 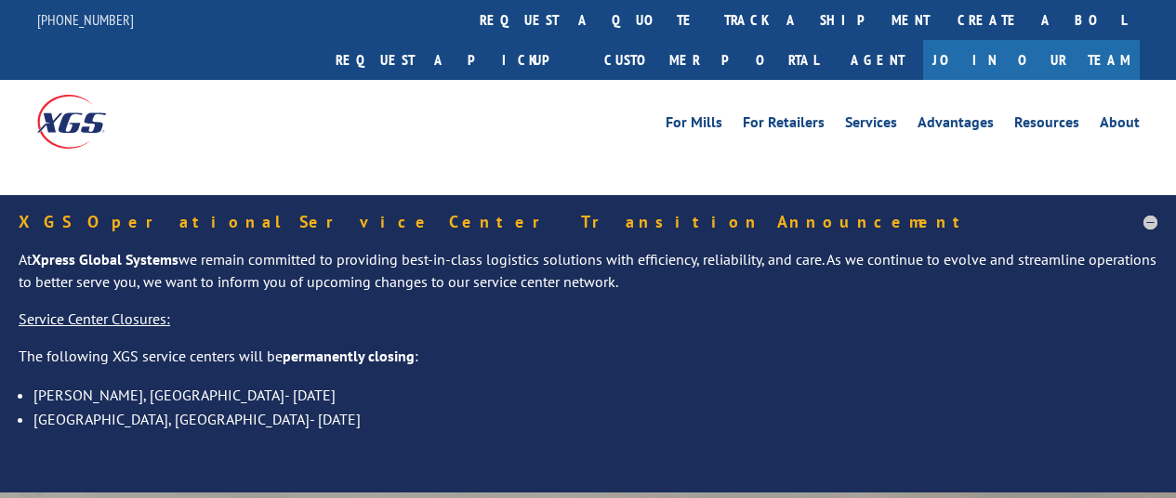 I want to click on a: Customer Portal, so click(x=711, y=59).